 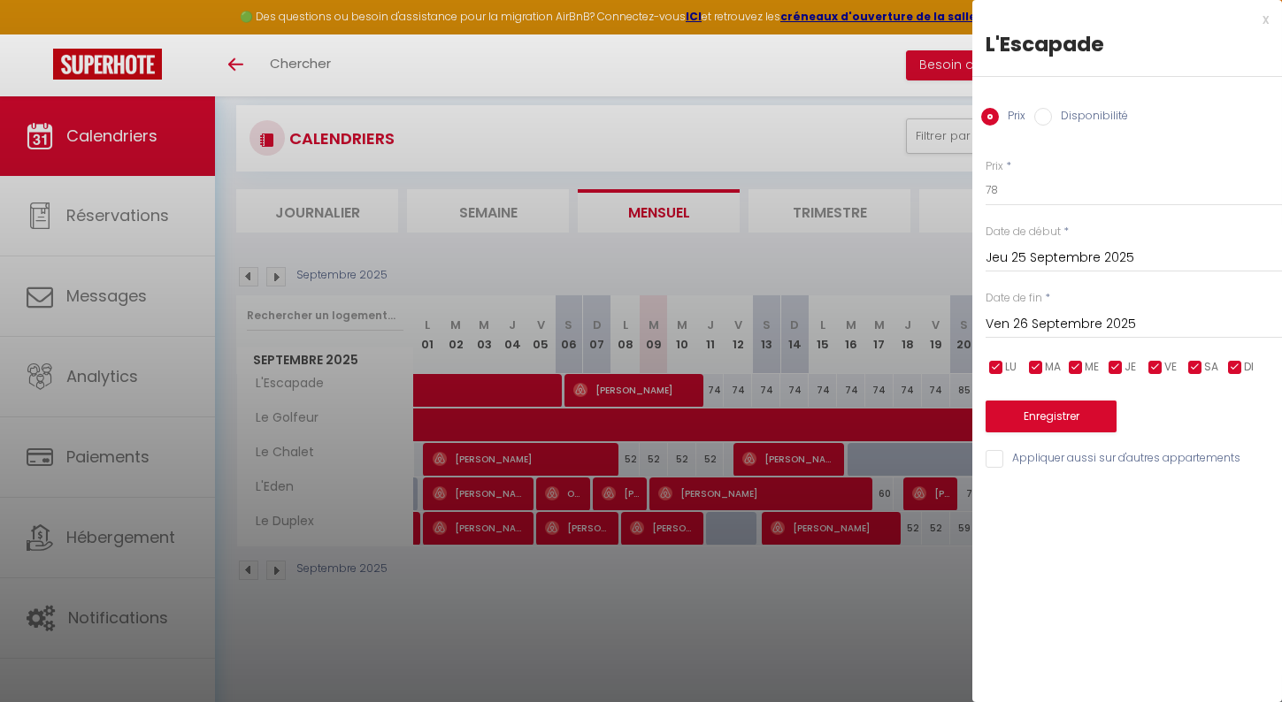 I want to click on span: SA, so click(x=1211, y=367).